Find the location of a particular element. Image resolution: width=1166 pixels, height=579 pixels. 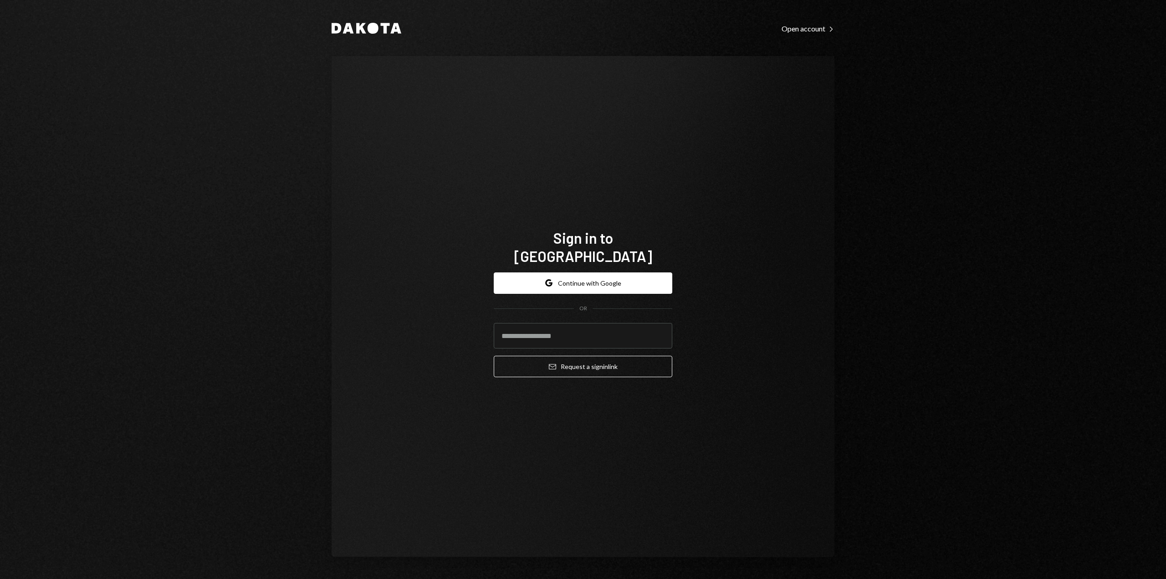

div: OR is located at coordinates (583, 308).